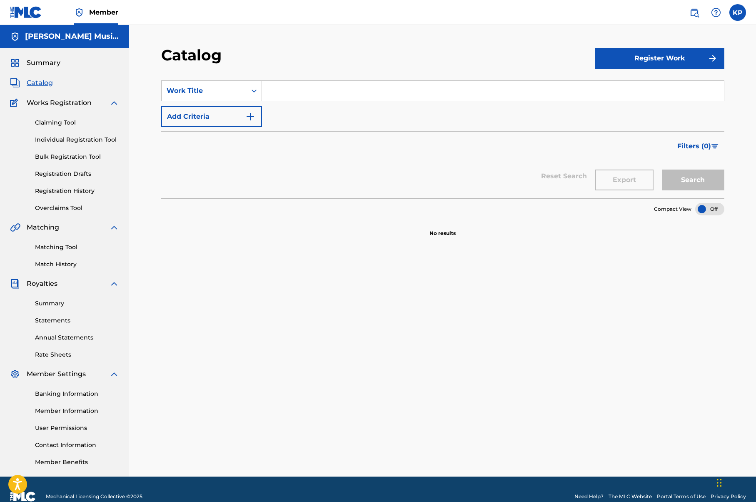  What do you see at coordinates (77, 191) in the screenshot?
I see `a: Registration History` at bounding box center [77, 191].